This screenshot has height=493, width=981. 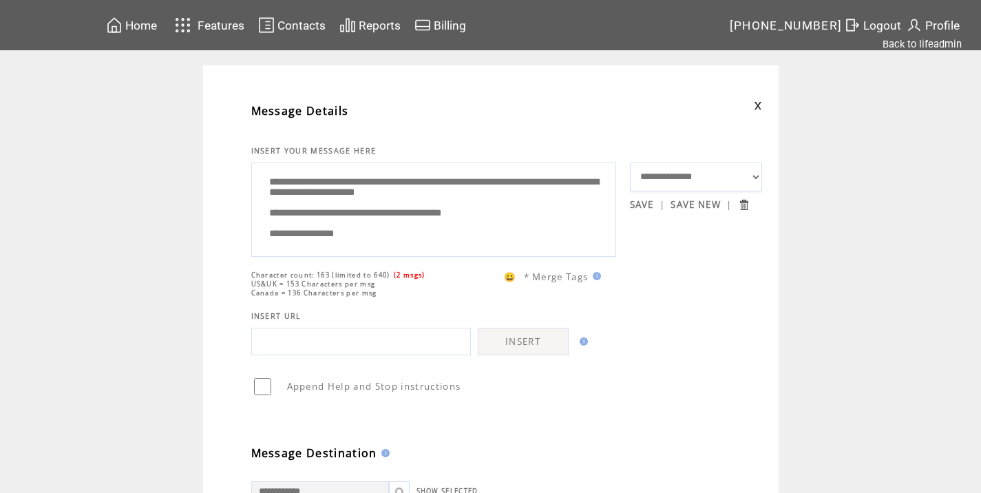 What do you see at coordinates (922, 44) in the screenshot?
I see `a: Back to lifeadmin` at bounding box center [922, 44].